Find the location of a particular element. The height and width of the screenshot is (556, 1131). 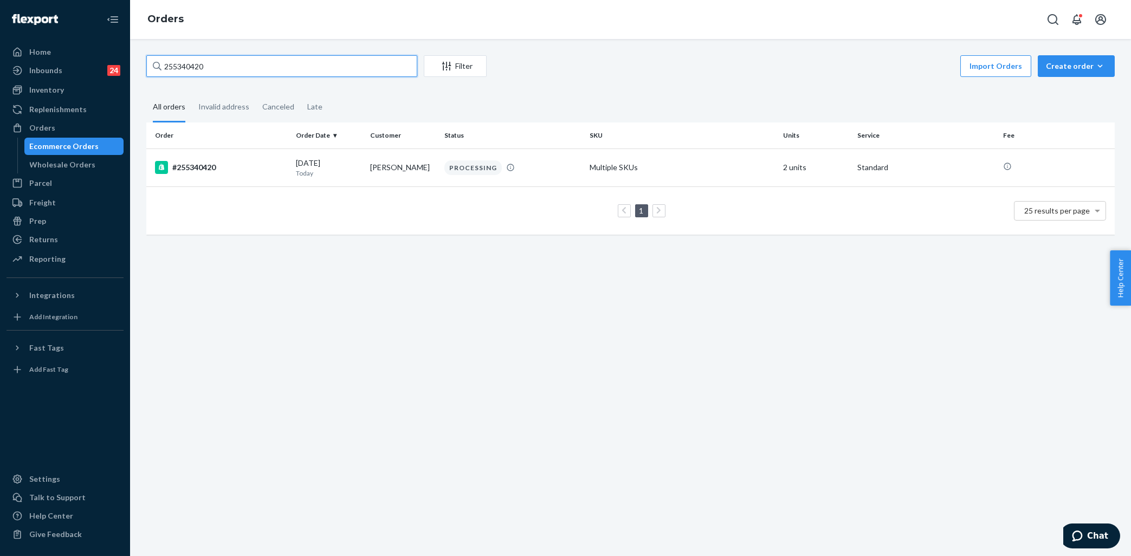

input: Search orders is located at coordinates (282, 66).